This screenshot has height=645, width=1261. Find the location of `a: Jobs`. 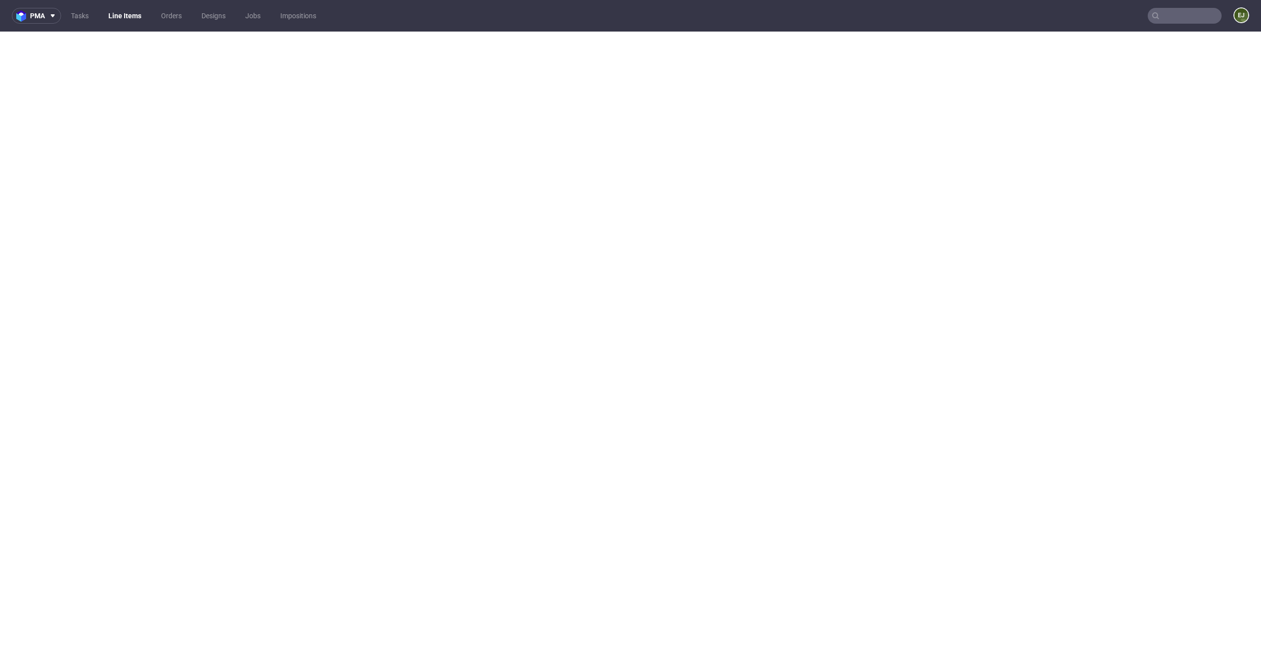

a: Jobs is located at coordinates (253, 16).